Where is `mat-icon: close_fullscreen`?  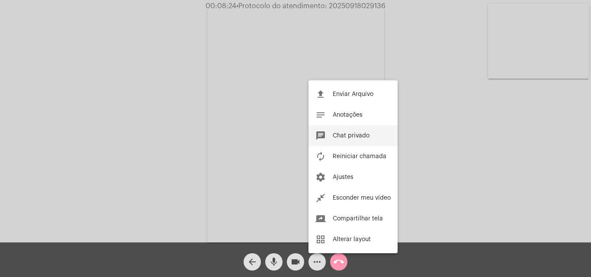 mat-icon: close_fullscreen is located at coordinates (321, 198).